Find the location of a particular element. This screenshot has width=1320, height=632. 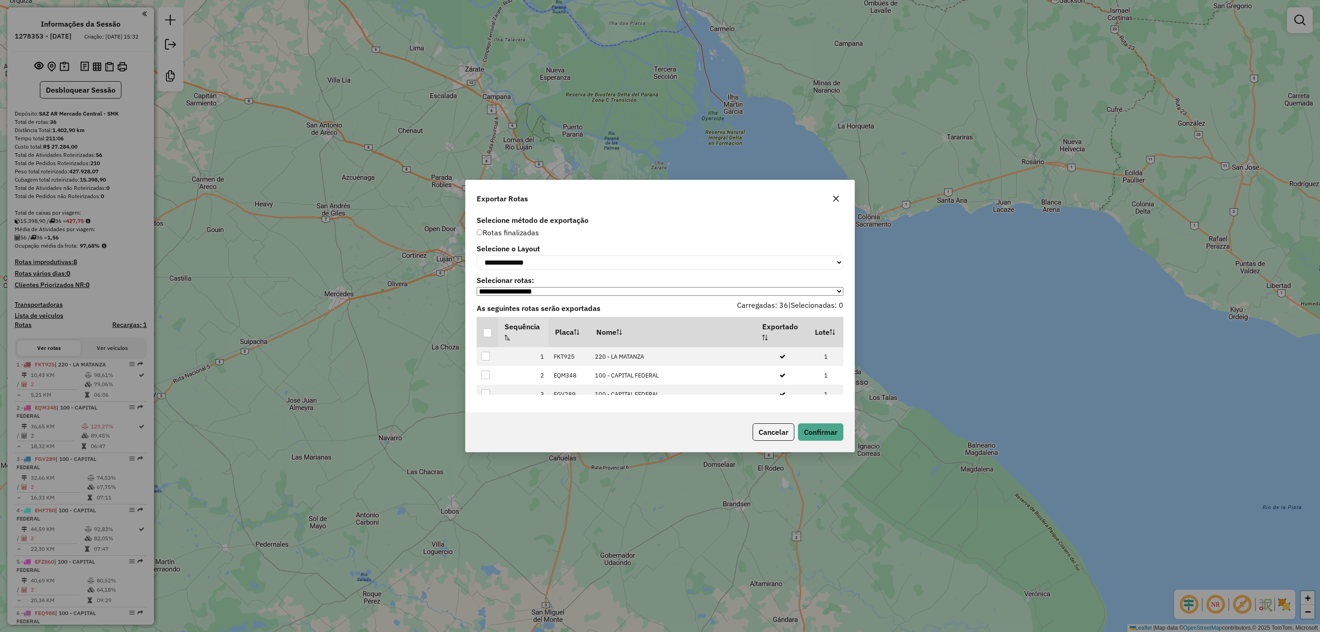

th: Sequência is located at coordinates (524, 332).